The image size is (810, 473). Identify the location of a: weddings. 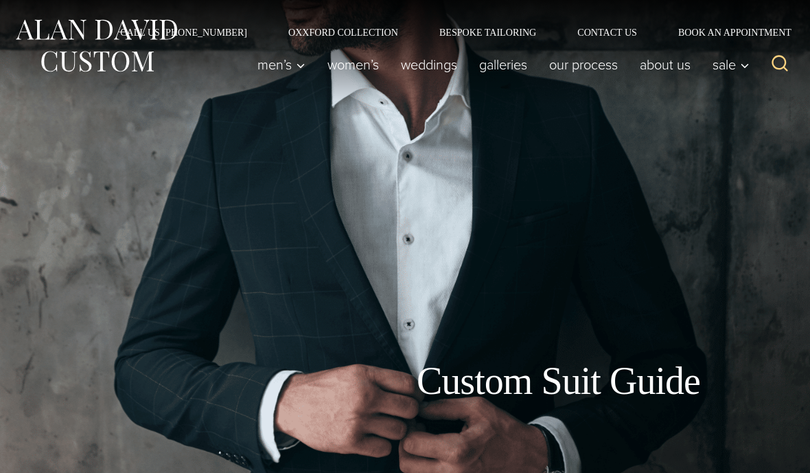
(429, 65).